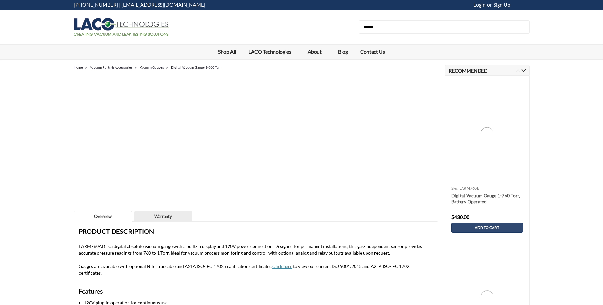  Describe the element at coordinates (227, 52) in the screenshot. I see `a: Shop All` at that location.